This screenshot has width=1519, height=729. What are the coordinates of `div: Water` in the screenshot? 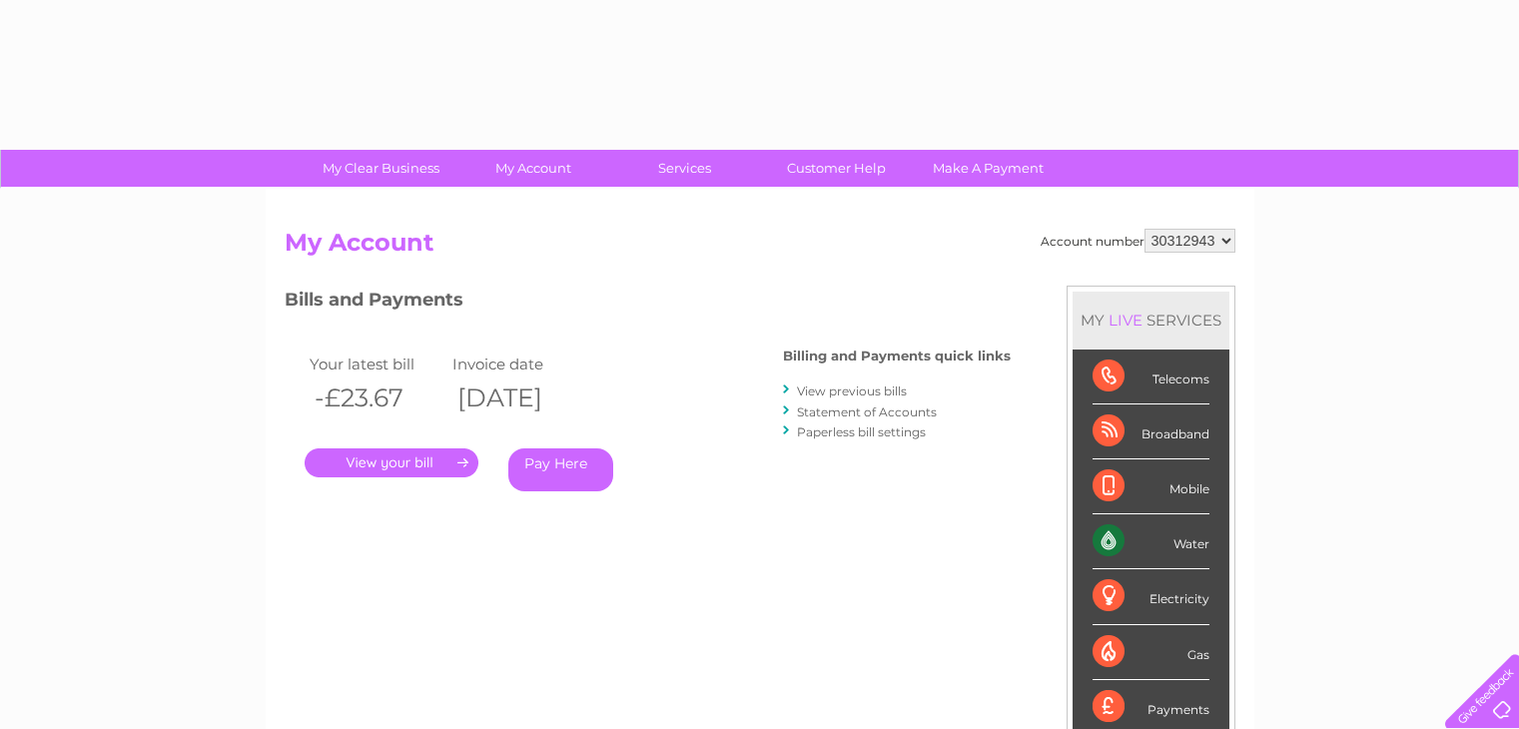 It's located at (1150, 541).